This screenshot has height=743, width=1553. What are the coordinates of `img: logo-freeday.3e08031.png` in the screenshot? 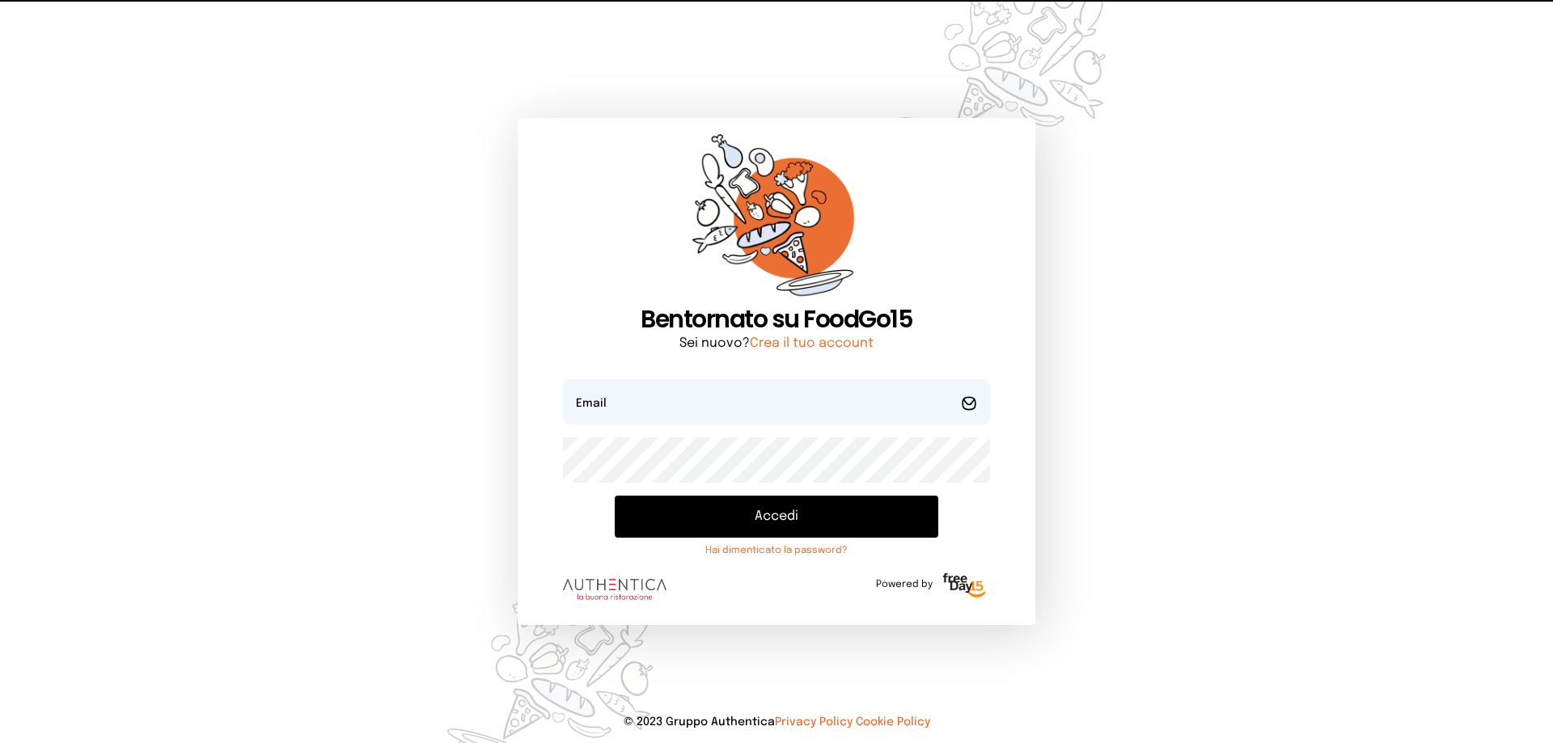 It's located at (964, 587).